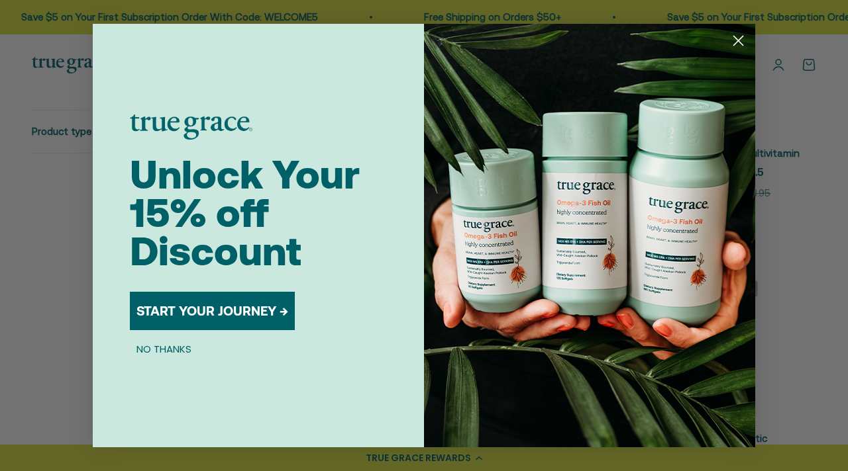  What do you see at coordinates (738, 40) in the screenshot?
I see `button: Close dialog` at bounding box center [738, 40].